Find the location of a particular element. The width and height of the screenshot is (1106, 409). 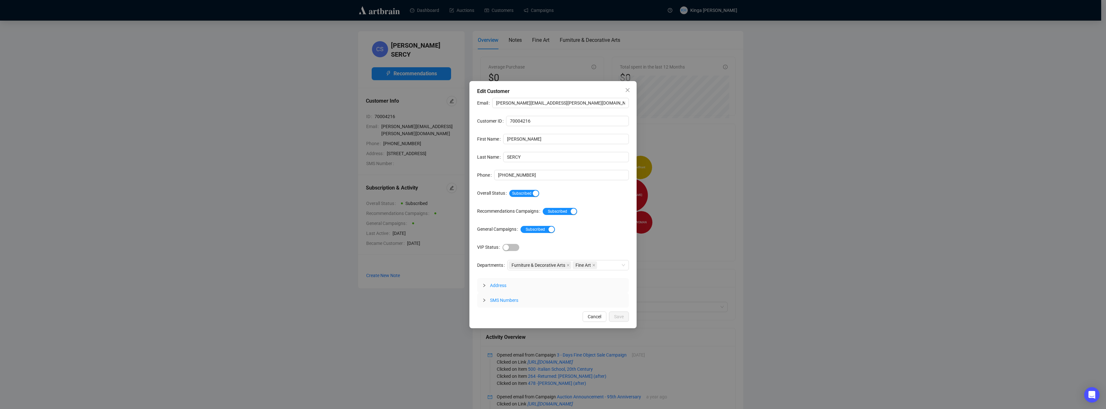

label: Last Name is located at coordinates (490, 157).